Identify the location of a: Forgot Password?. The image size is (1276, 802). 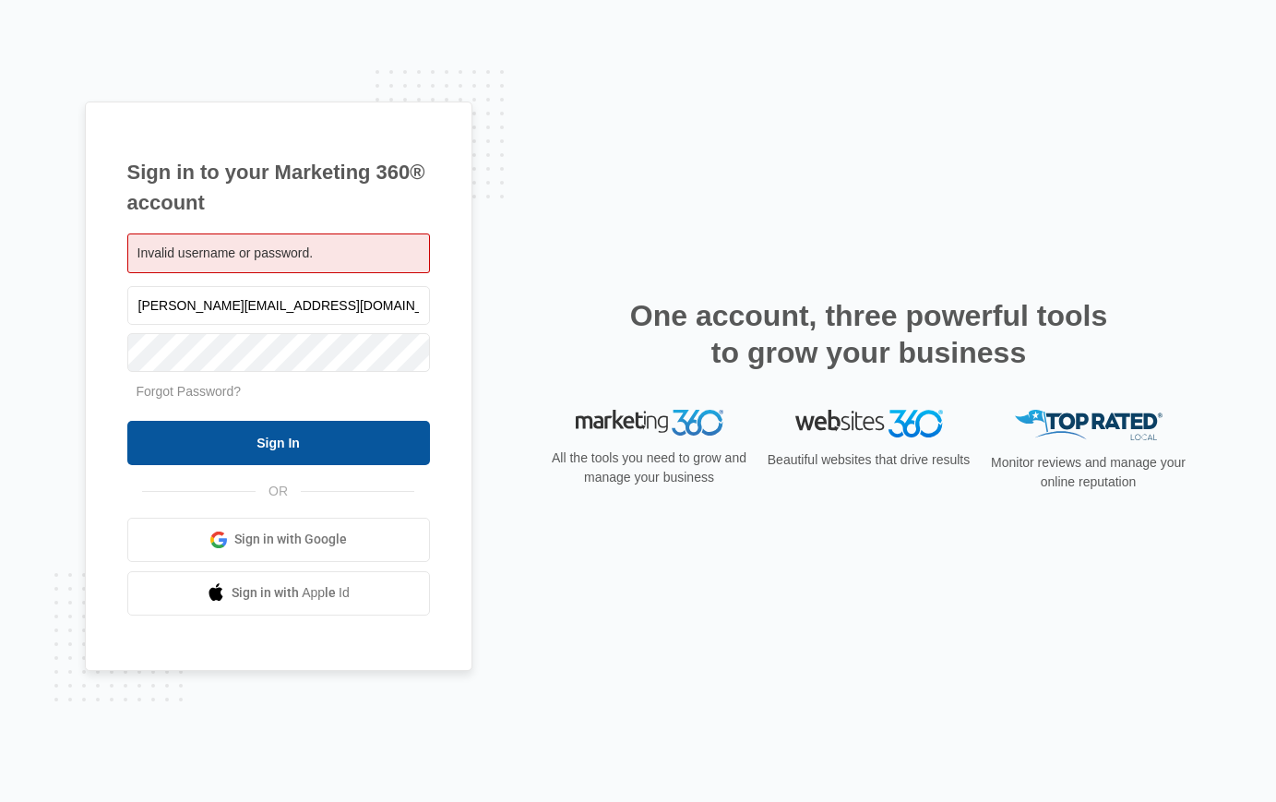
(189, 391).